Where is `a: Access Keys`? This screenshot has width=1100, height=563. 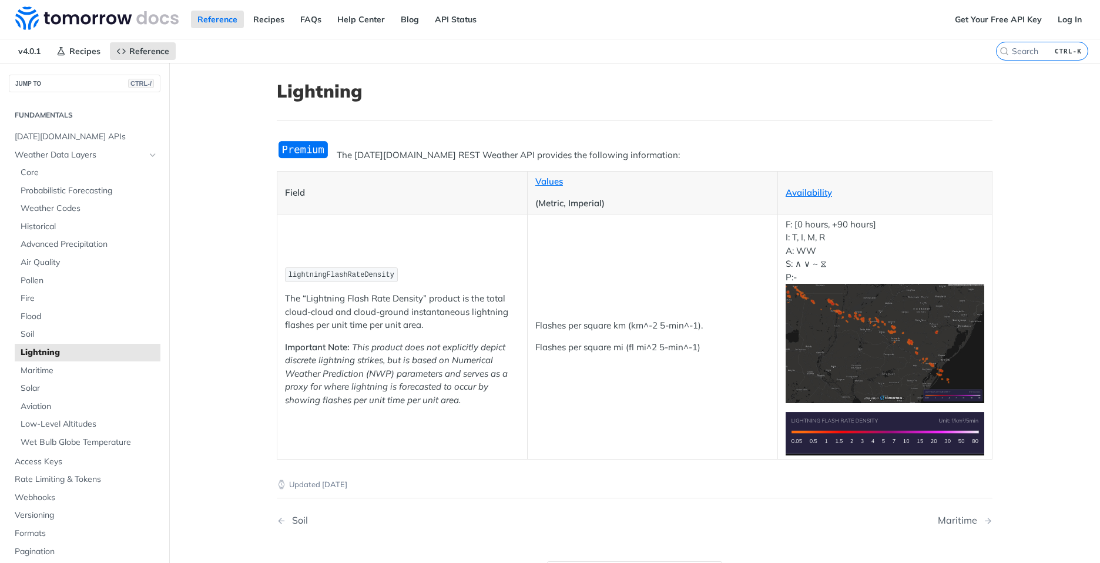 a: Access Keys is located at coordinates (85, 462).